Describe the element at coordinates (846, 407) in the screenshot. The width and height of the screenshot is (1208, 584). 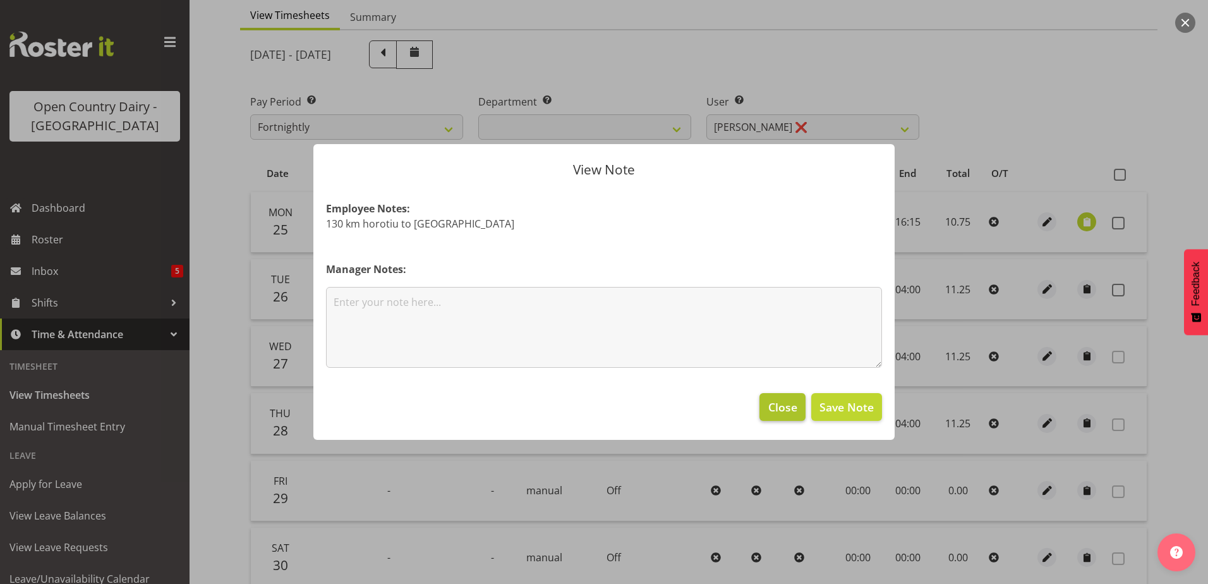
I see `button: Save Note` at that location.